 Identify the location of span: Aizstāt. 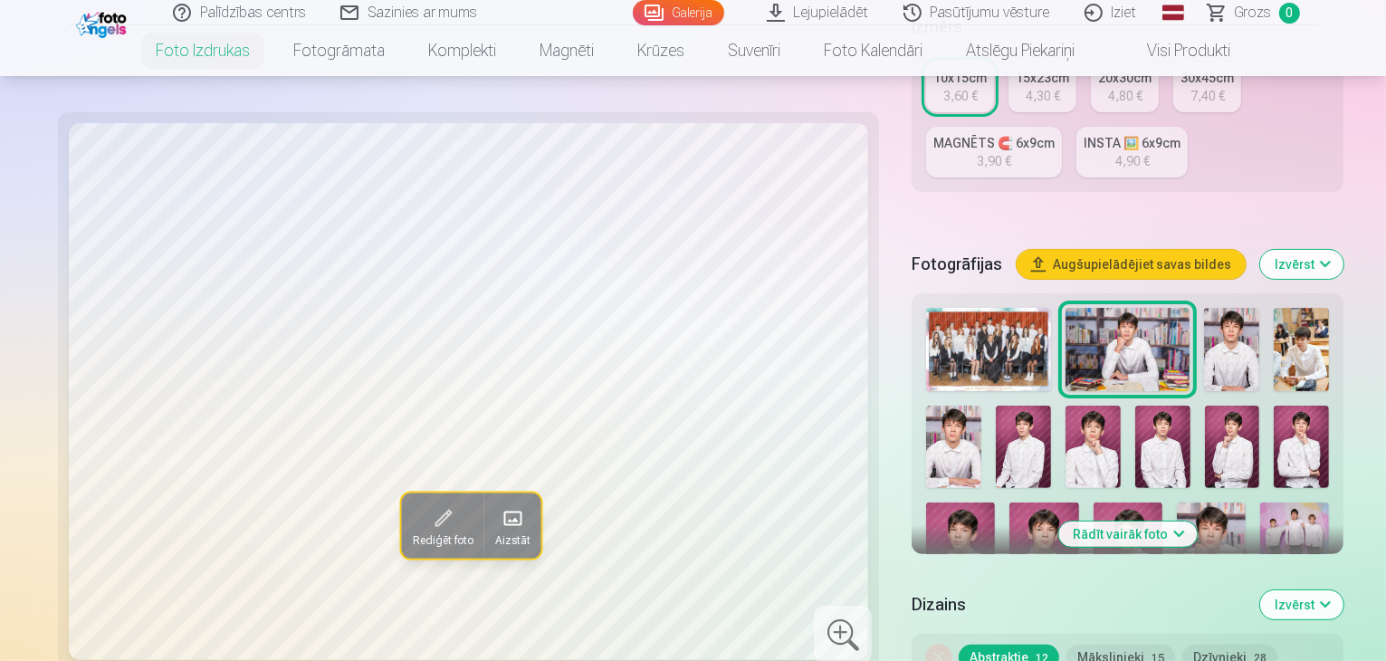
(512, 541).